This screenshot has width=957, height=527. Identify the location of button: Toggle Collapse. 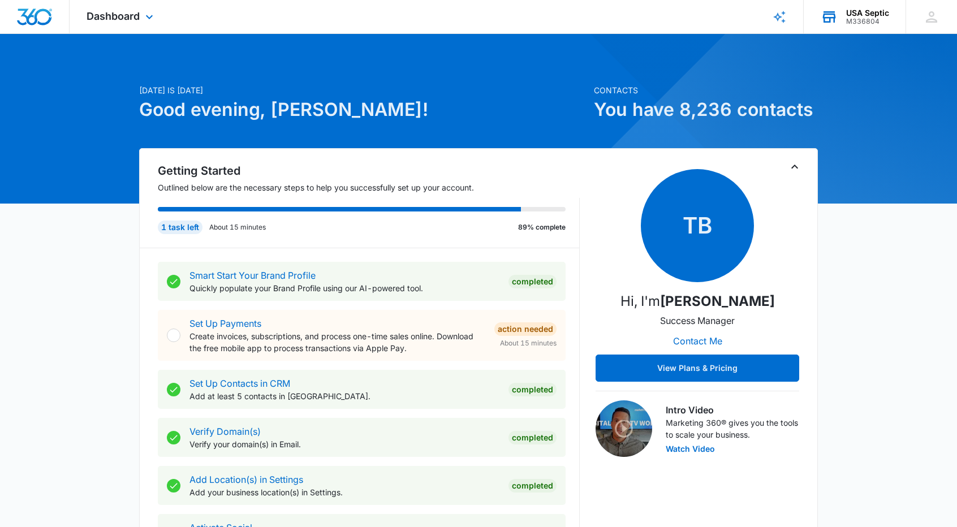
(795, 167).